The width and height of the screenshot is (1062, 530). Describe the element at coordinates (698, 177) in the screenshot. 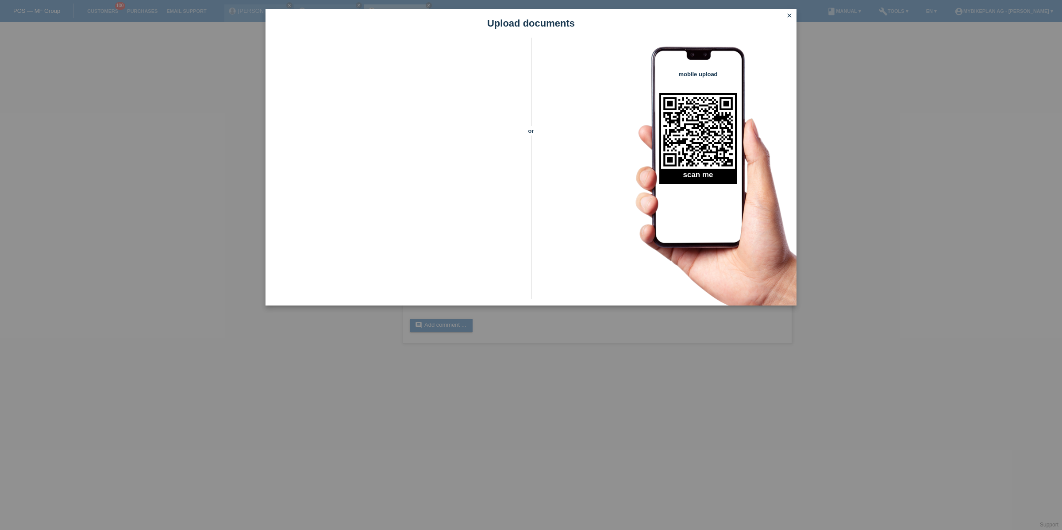

I see `h2: scan me` at that location.